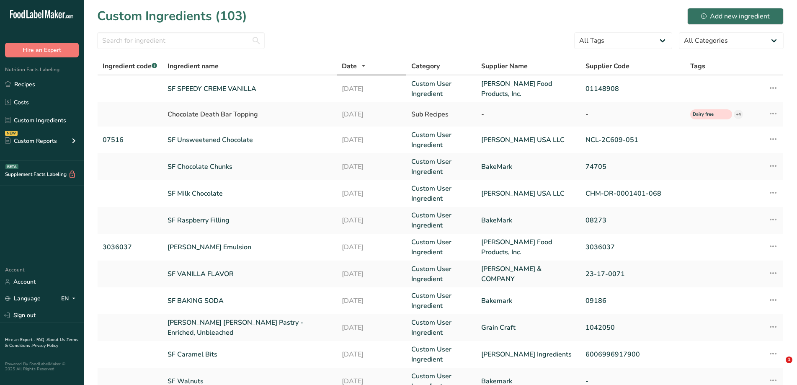 This screenshot has width=797, height=385. Describe the element at coordinates (41, 342) in the screenshot. I see `a: Terms & Conditions .` at that location.